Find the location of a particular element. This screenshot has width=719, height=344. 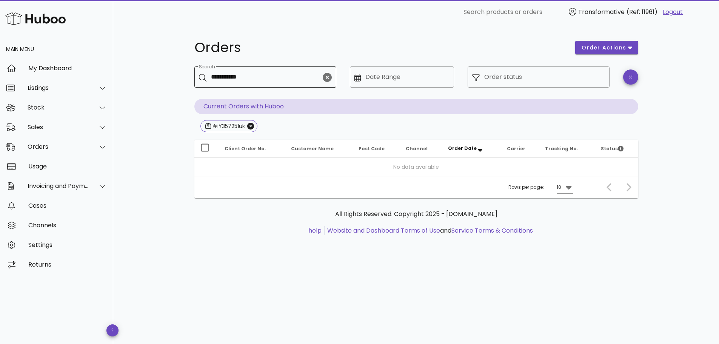

button: order actions is located at coordinates (607, 48).